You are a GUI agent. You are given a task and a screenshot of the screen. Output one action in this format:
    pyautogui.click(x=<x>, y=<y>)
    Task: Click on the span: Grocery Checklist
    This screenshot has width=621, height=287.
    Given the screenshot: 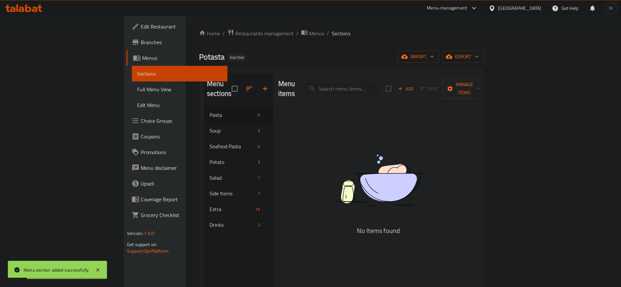 What is the action you would take?
    pyautogui.click(x=181, y=215)
    